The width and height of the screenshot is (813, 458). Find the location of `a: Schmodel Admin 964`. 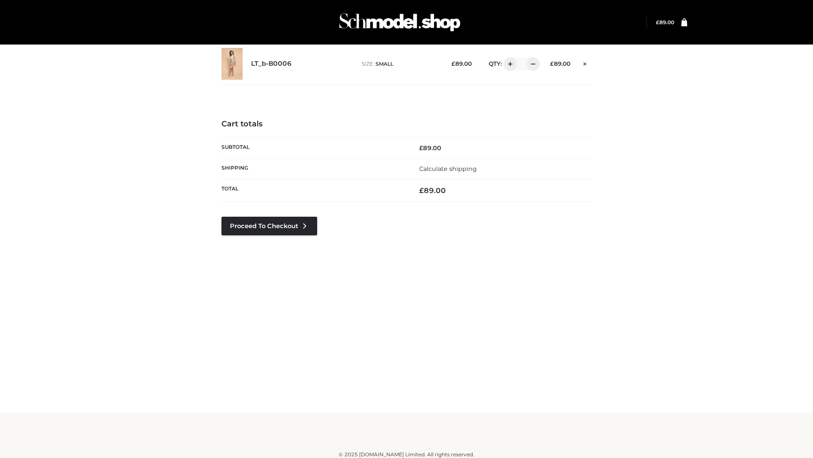

a: Schmodel Admin 964 is located at coordinates (400, 22).